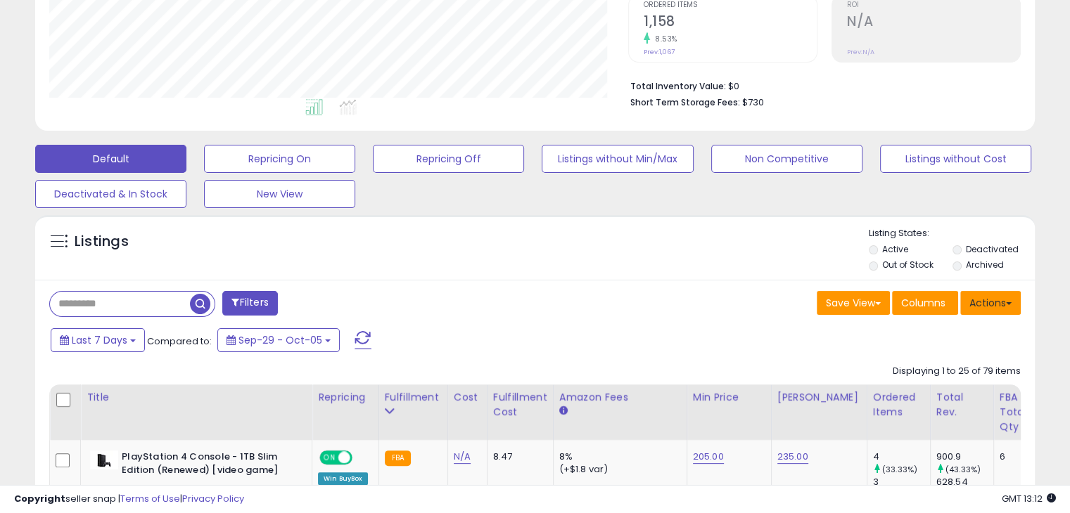 This screenshot has height=513, width=1070. I want to click on h2: 1,158, so click(730, 23).